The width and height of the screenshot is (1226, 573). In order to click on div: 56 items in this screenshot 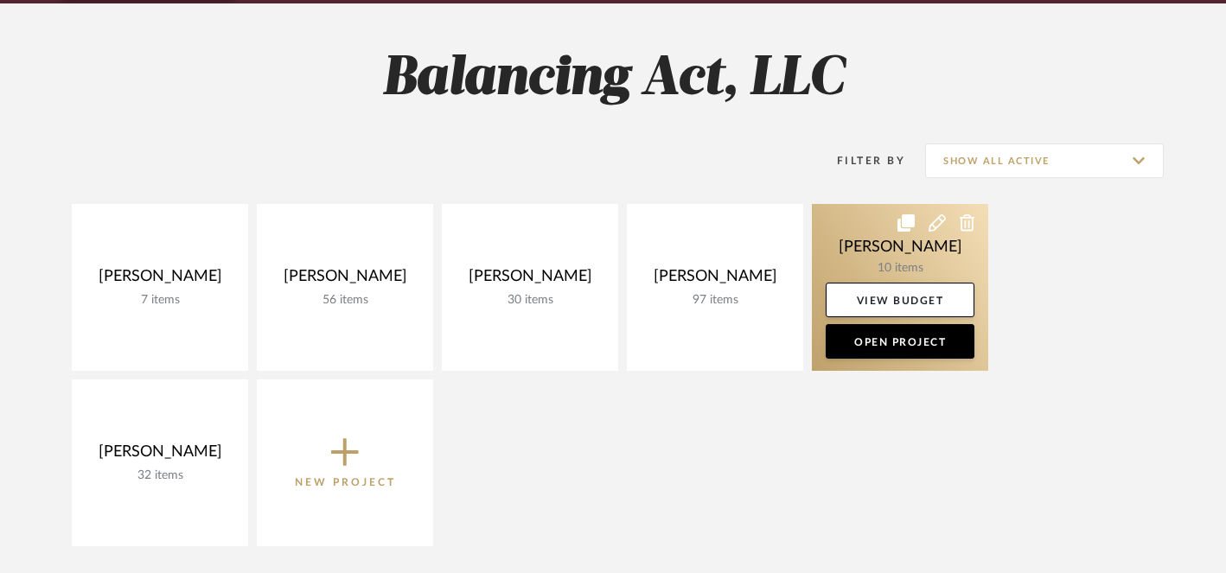, I will do `click(345, 300)`.